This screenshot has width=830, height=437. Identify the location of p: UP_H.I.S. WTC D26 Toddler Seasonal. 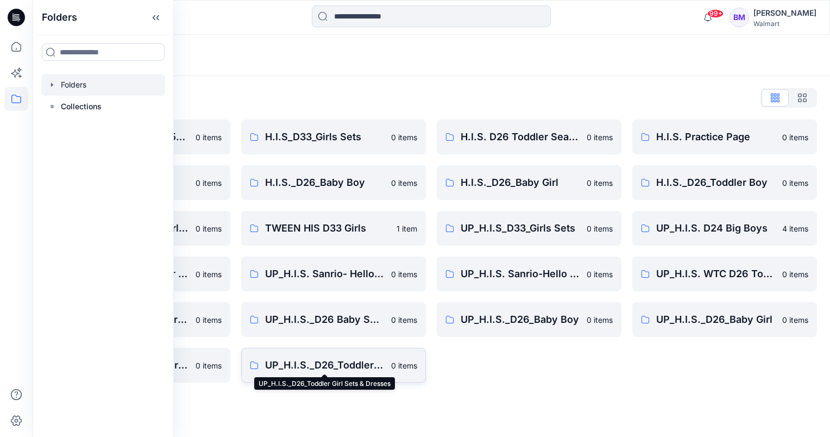
(716, 274).